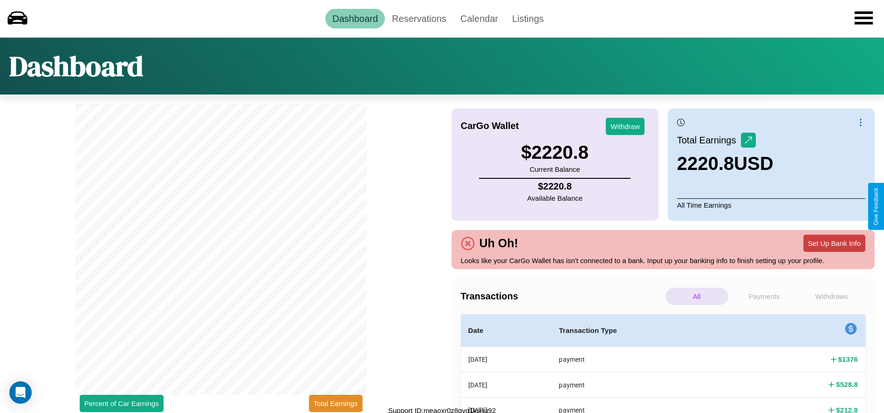  Describe the element at coordinates (834, 243) in the screenshot. I see `button: Set Up Bank Info` at that location.